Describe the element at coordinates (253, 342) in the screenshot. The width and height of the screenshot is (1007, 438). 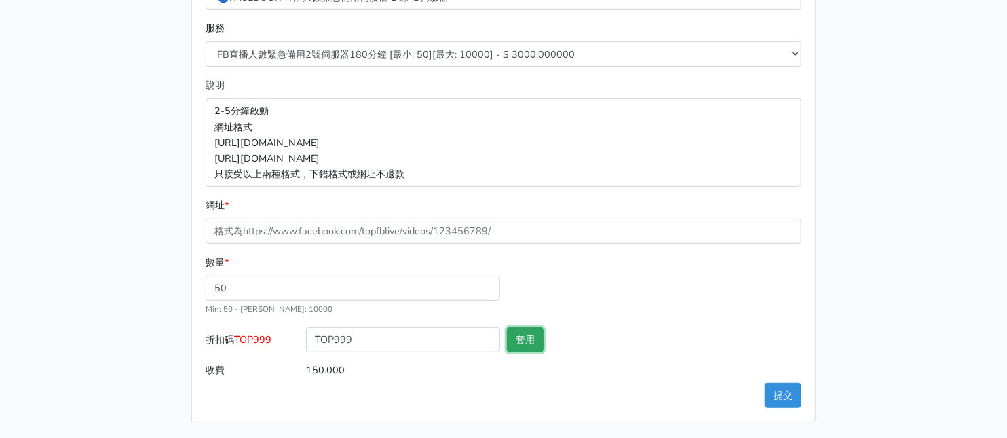
I see `label: 折扣碼` at that location.